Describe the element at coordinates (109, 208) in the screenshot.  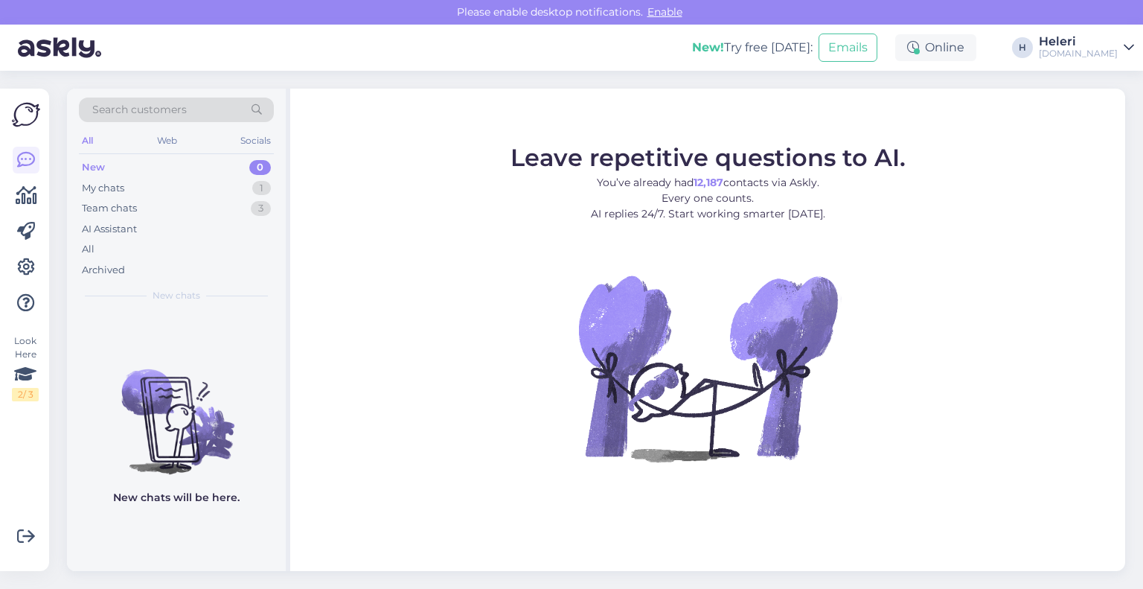
I see `div: Team chats` at that location.